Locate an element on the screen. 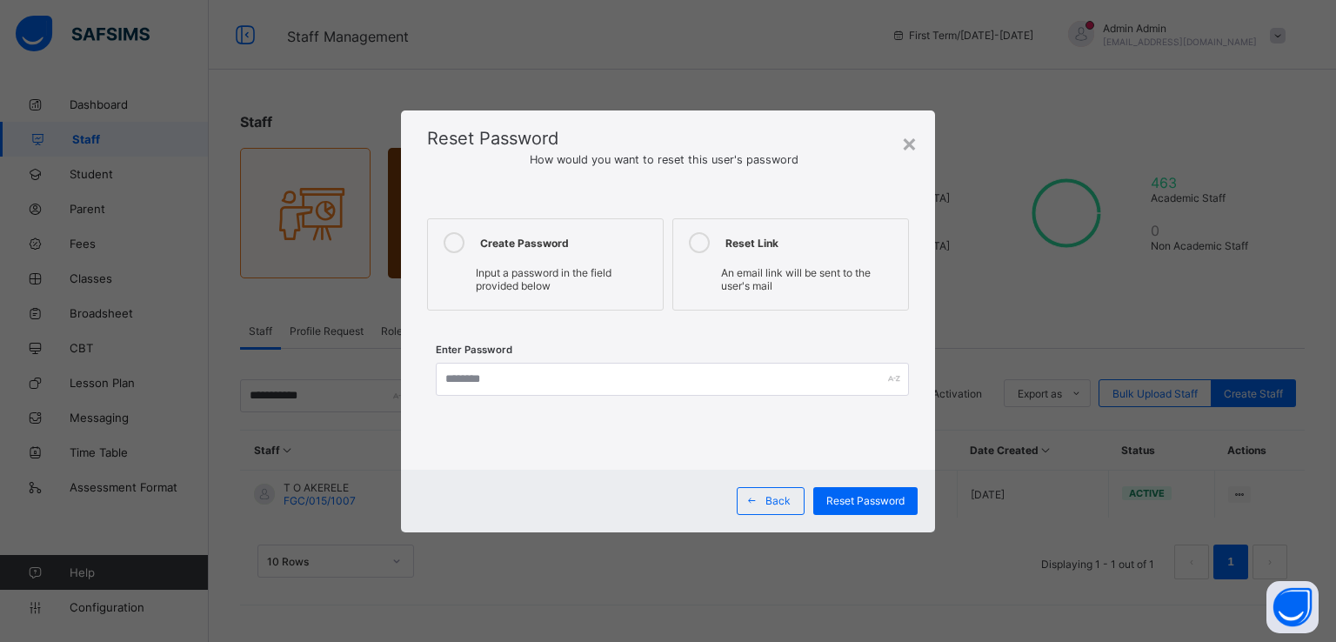 This screenshot has height=642, width=1336. div: Reset Link is located at coordinates (812, 243).